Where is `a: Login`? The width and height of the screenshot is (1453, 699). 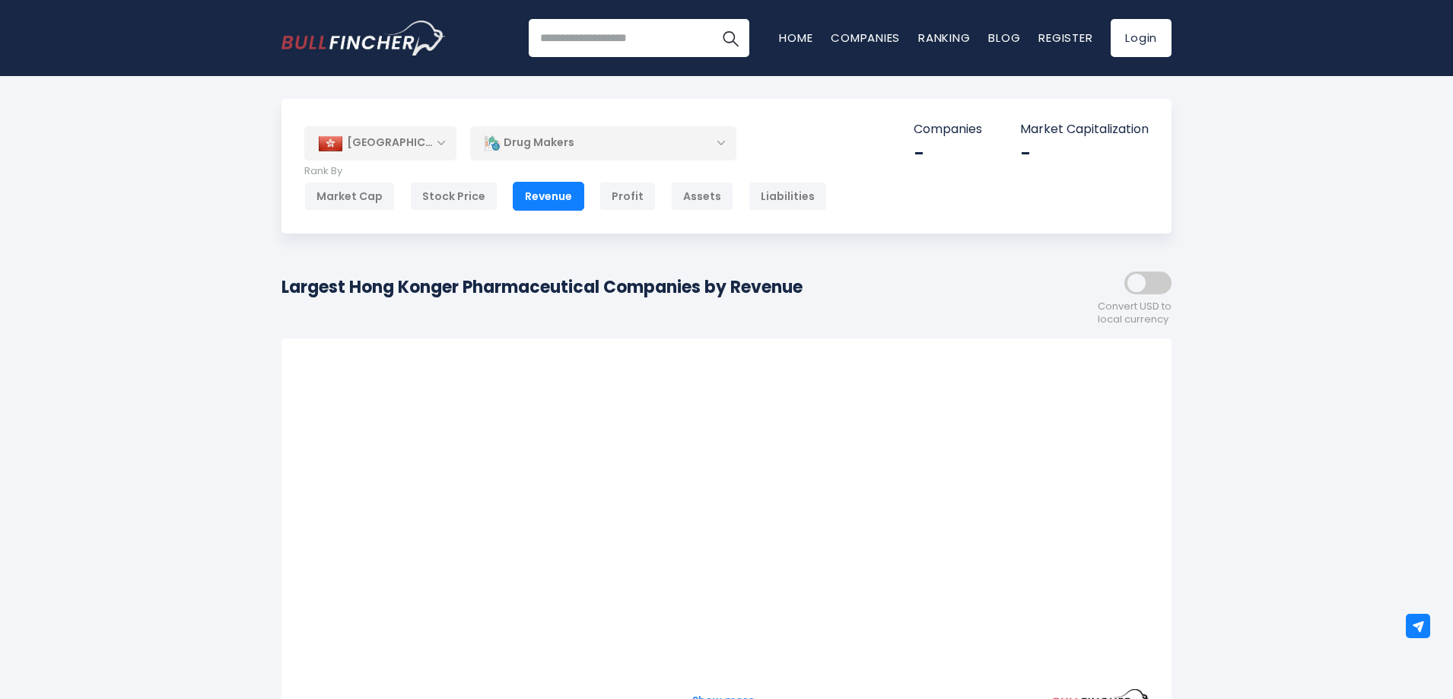 a: Login is located at coordinates (1141, 38).